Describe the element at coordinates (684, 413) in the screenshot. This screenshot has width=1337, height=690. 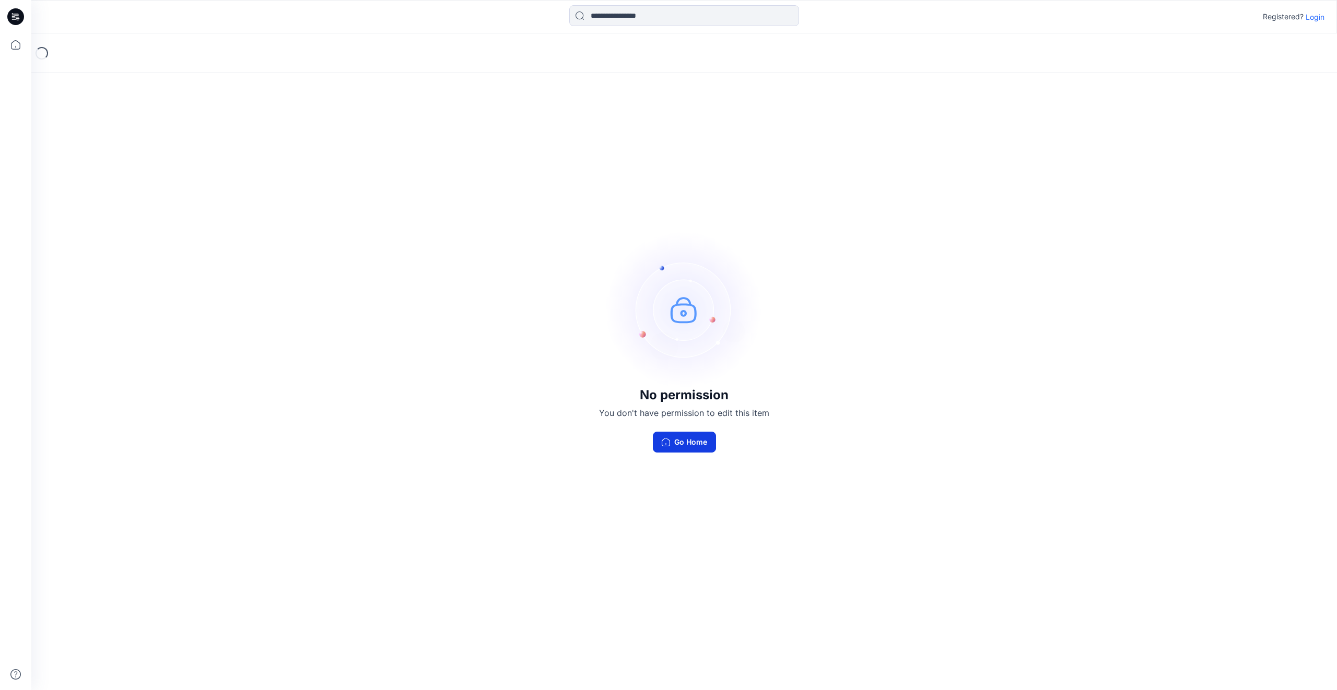
I see `p: You don't have permission to edit this item` at that location.